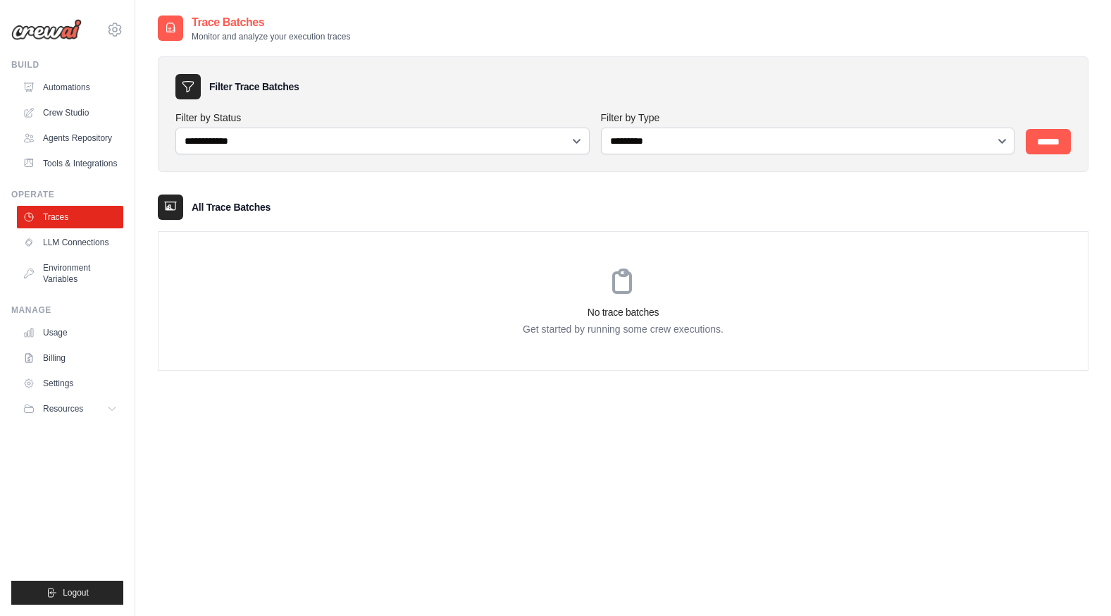 The height and width of the screenshot is (616, 1111). I want to click on a: Crew Studio, so click(70, 113).